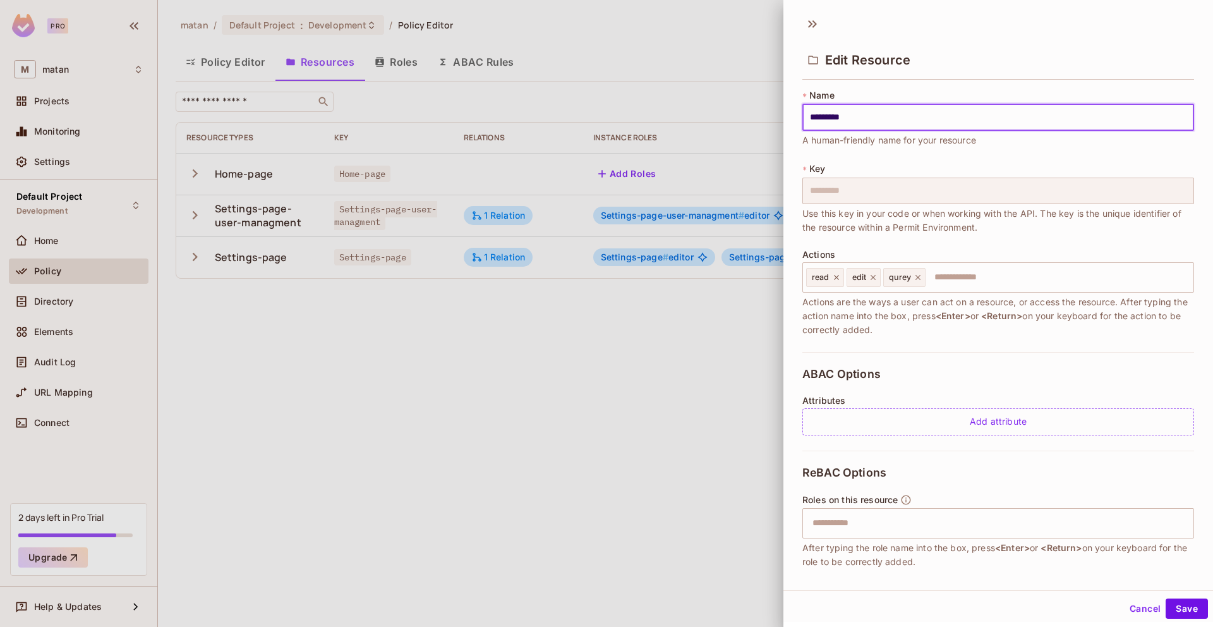 The image size is (1213, 627). Describe the element at coordinates (1186, 608) in the screenshot. I see `button: Save` at that location.